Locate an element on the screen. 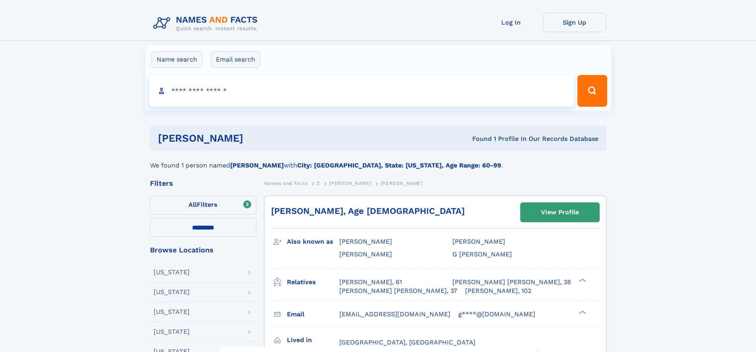  a: Sign Up is located at coordinates (575, 22).